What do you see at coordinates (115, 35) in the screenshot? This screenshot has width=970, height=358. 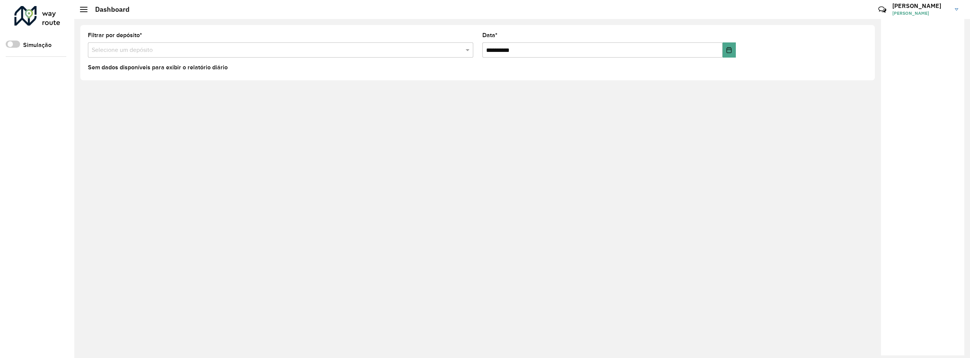 I see `label: Filtrar por depósito` at bounding box center [115, 35].